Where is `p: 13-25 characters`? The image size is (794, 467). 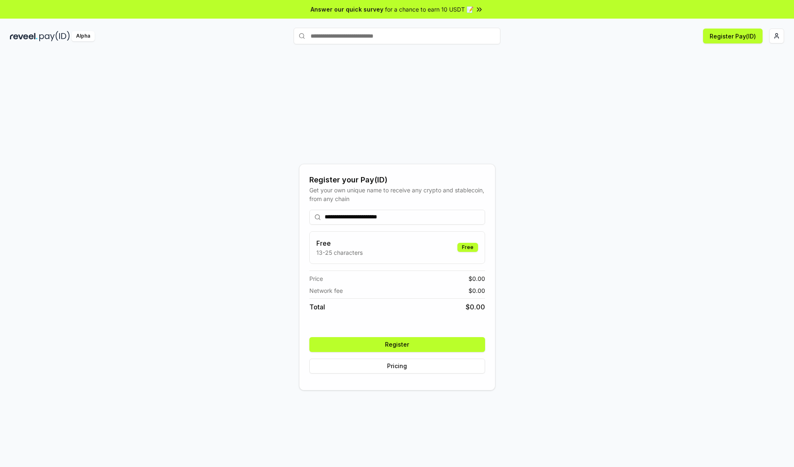
p: 13-25 characters is located at coordinates (339, 252).